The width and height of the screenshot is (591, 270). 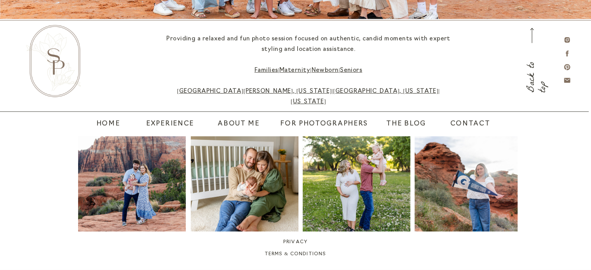 I want to click on nav: For Photographers, so click(x=324, y=124).